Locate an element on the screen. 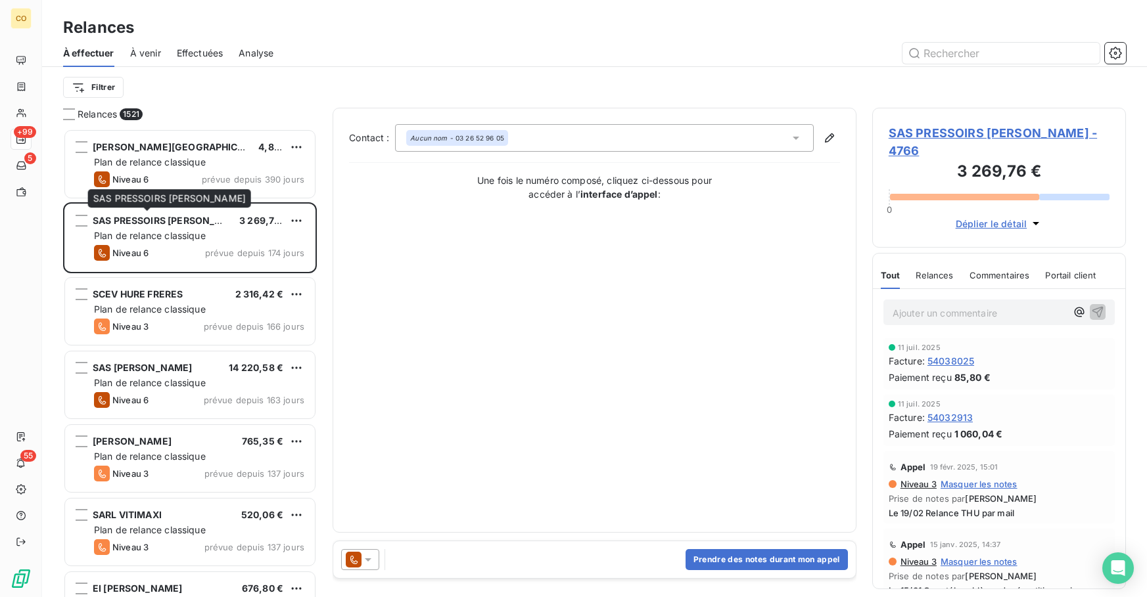 This screenshot has height=597, width=1147. span: 85,80 € is located at coordinates (972, 377).